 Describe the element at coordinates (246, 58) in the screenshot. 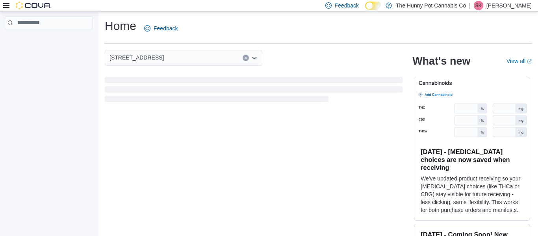

I see `button: Clear input` at that location.